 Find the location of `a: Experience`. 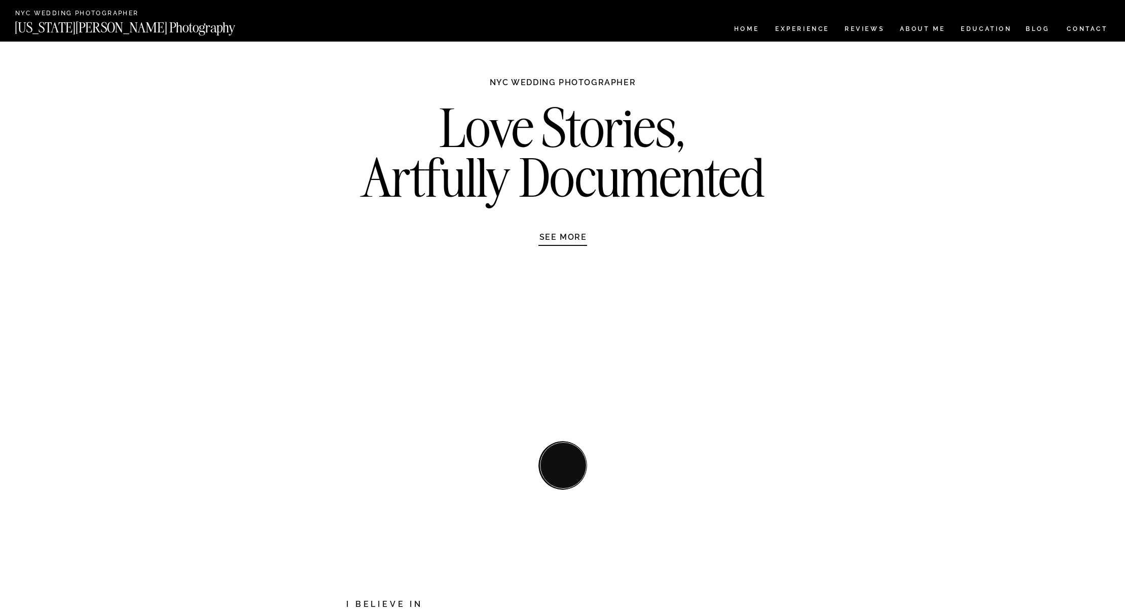

a: Experience is located at coordinates (801, 30).